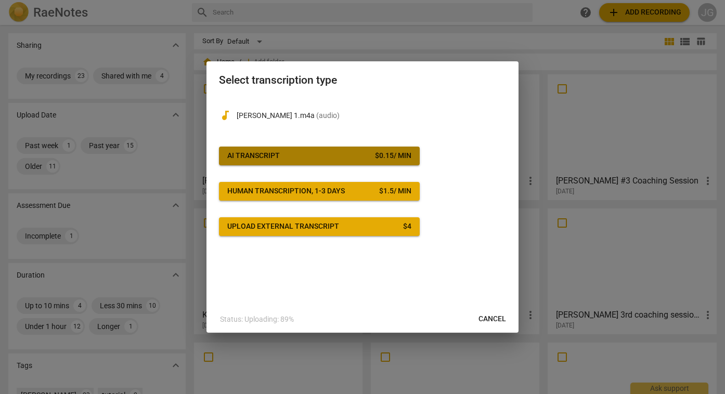 The image size is (725, 394). I want to click on h2: Select transcription type, so click(362, 80).